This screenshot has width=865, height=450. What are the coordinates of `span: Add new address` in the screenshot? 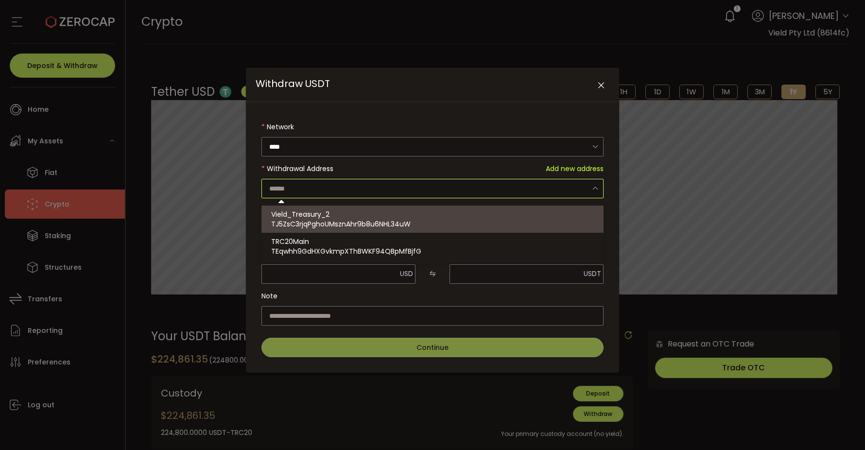 It's located at (575, 169).